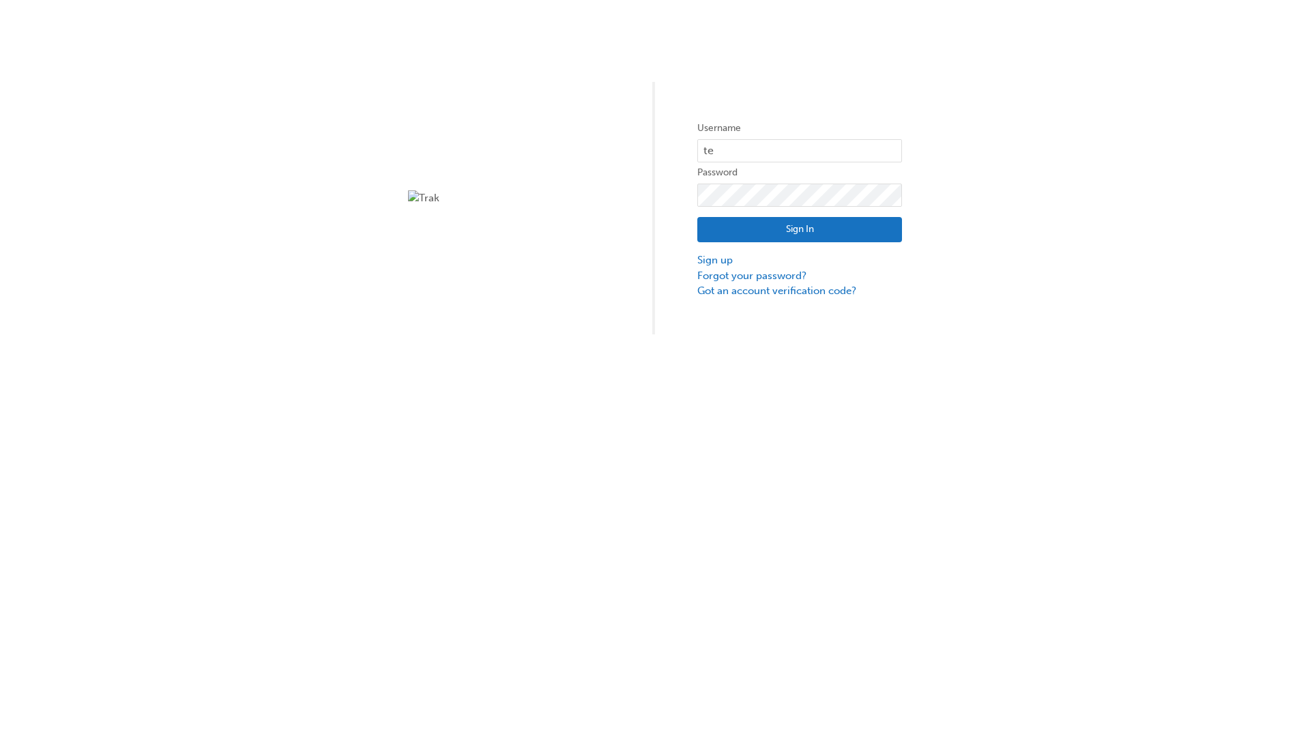  Describe the element at coordinates (799, 128) in the screenshot. I see `label: Username` at that location.